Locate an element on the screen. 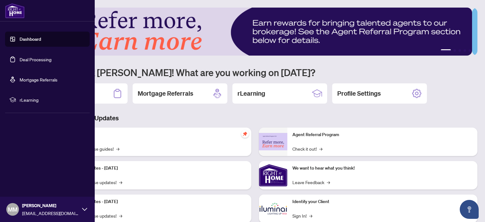 This screenshot has width=485, height=222. span: MM is located at coordinates (13, 209).